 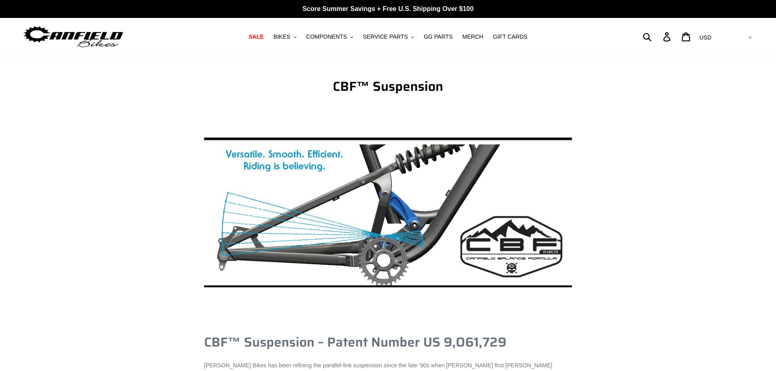 I want to click on a: GG PARTS, so click(x=438, y=37).